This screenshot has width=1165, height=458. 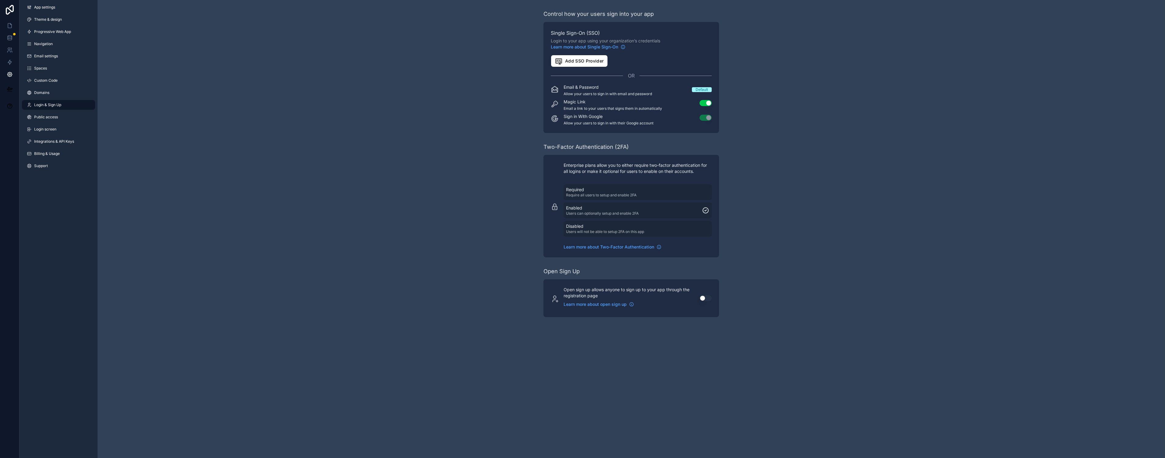 What do you see at coordinates (59, 105) in the screenshot?
I see `a: Login & Sign Up` at bounding box center [59, 105].